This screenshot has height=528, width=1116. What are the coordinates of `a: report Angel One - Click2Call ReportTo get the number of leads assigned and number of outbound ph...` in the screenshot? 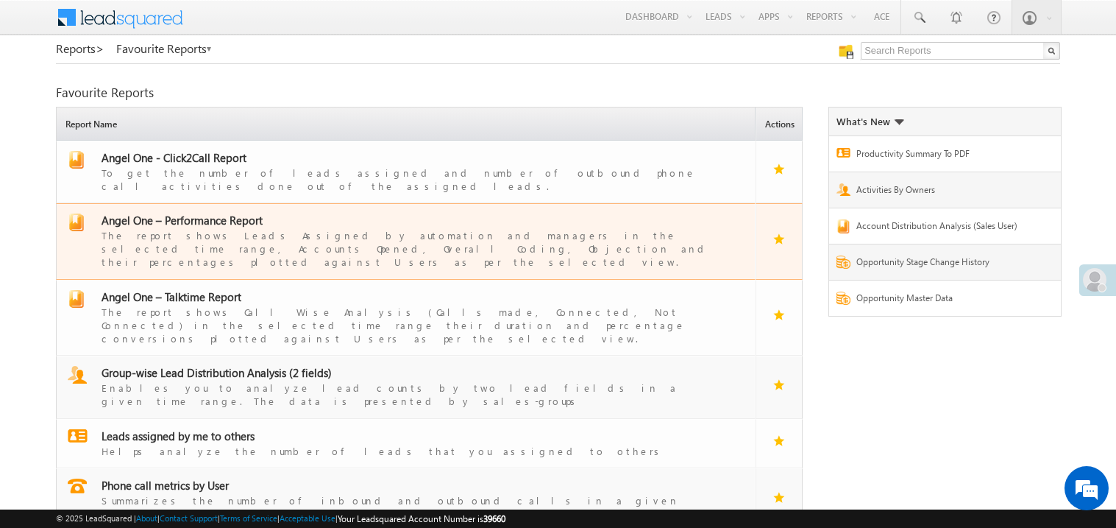 It's located at (406, 171).